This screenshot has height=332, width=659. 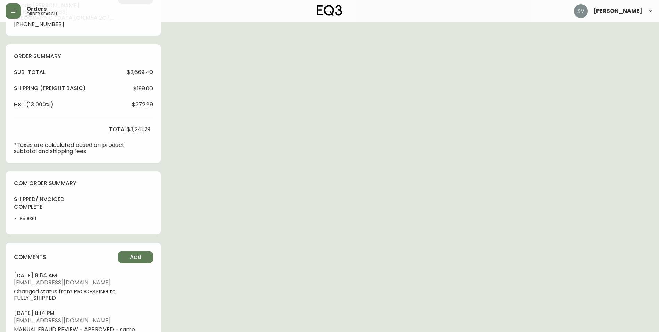 What do you see at coordinates (143, 89) in the screenshot?
I see `span: $199.00` at bounding box center [143, 89].